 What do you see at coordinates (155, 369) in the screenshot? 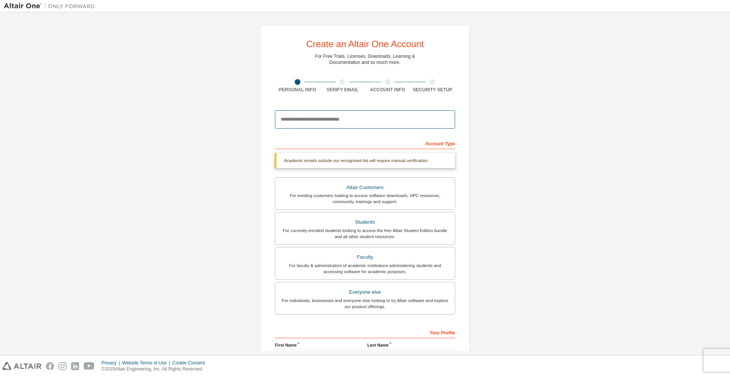
I see `p: © 2025 Altair Engineering, Inc. All Rights Reserved.` at bounding box center [155, 369].